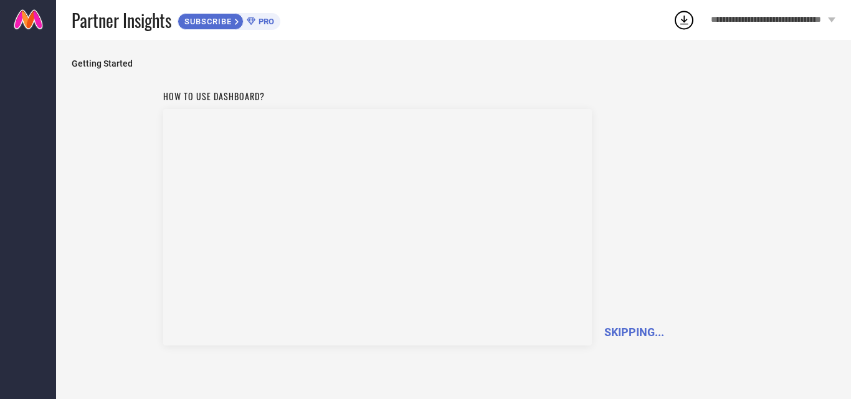  What do you see at coordinates (378, 96) in the screenshot?
I see `h1: How to use dashboard?` at bounding box center [378, 96].